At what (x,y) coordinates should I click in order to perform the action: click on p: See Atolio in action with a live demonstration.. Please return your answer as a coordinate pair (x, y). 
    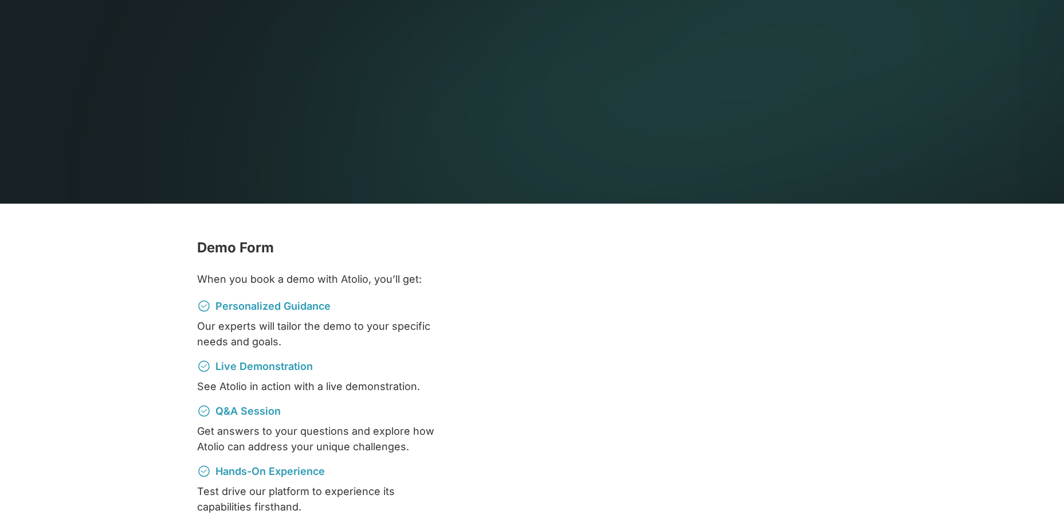
    Looking at the image, I should click on (328, 386).